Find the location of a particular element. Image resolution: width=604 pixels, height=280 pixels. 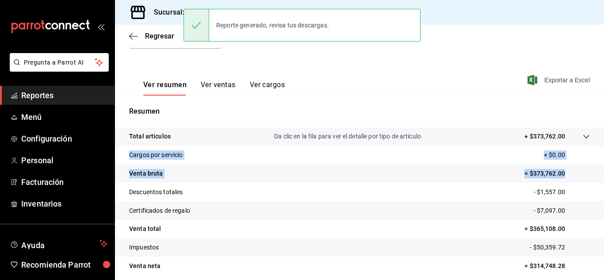

span: Regresar is located at coordinates (159, 36).